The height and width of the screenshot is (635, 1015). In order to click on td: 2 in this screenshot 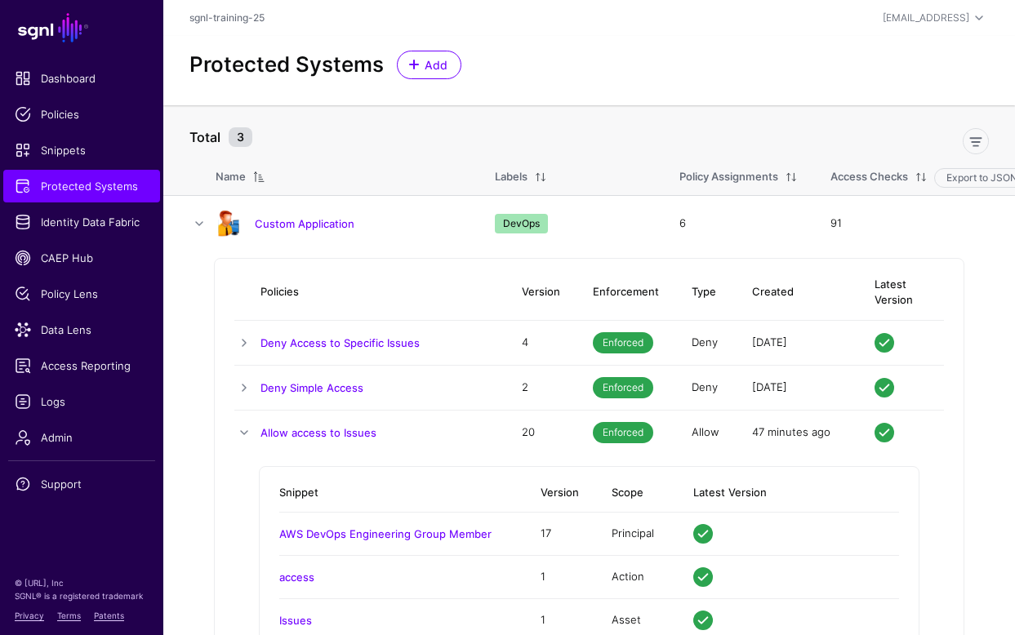, I will do `click(541, 387)`.